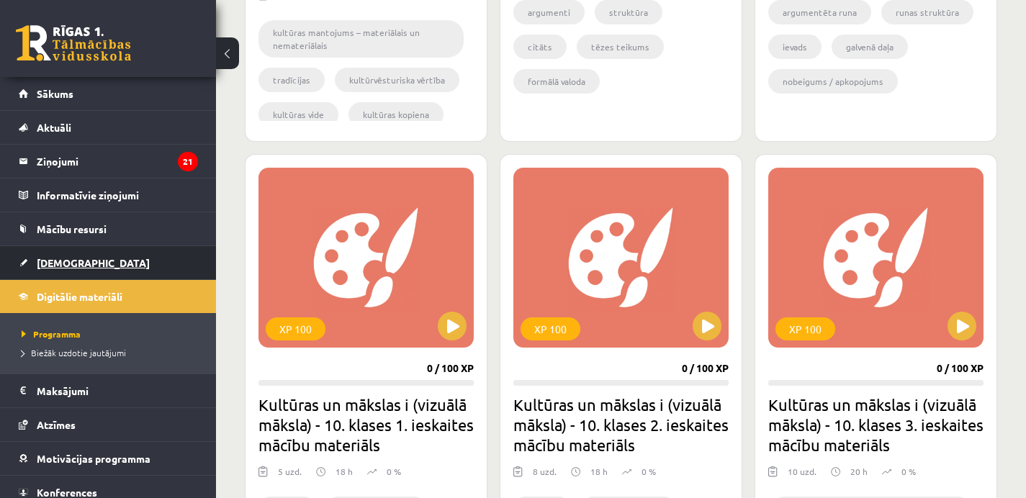 The width and height of the screenshot is (1026, 498). Describe the element at coordinates (620, 47) in the screenshot. I see `li: tēzes teikums` at that location.